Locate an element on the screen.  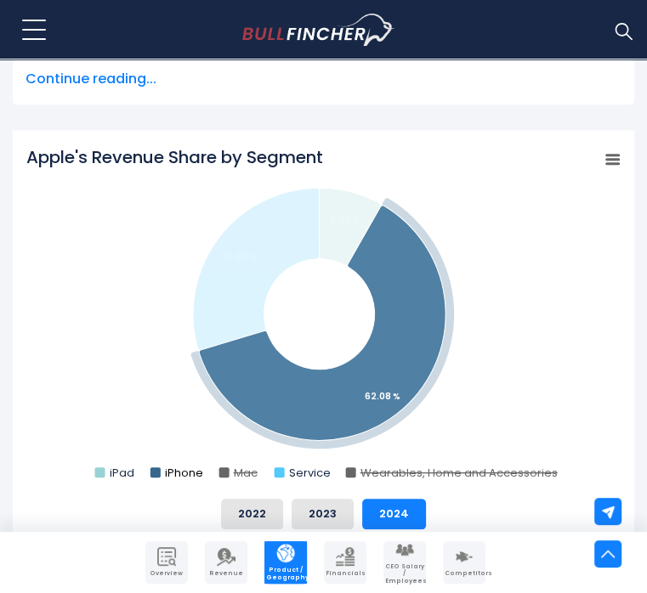
button: 2022 is located at coordinates (252, 514).